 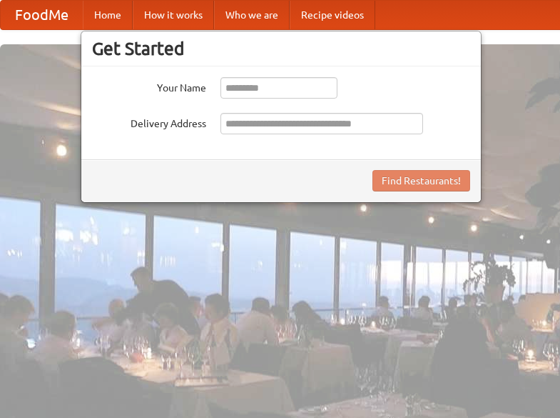 What do you see at coordinates (149, 86) in the screenshot?
I see `label: Your Name` at bounding box center [149, 86].